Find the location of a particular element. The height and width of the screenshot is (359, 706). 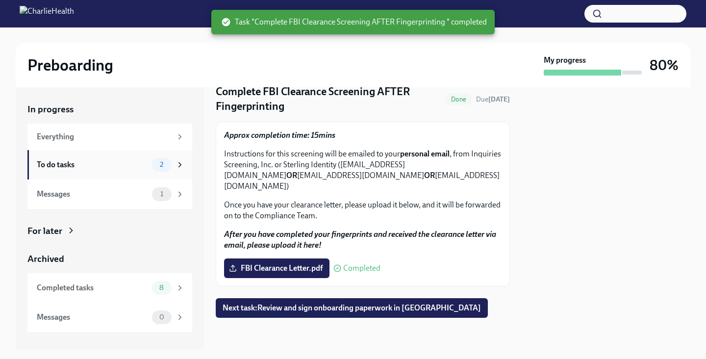

strong: Approx completion time: 15mins is located at coordinates (279, 135).